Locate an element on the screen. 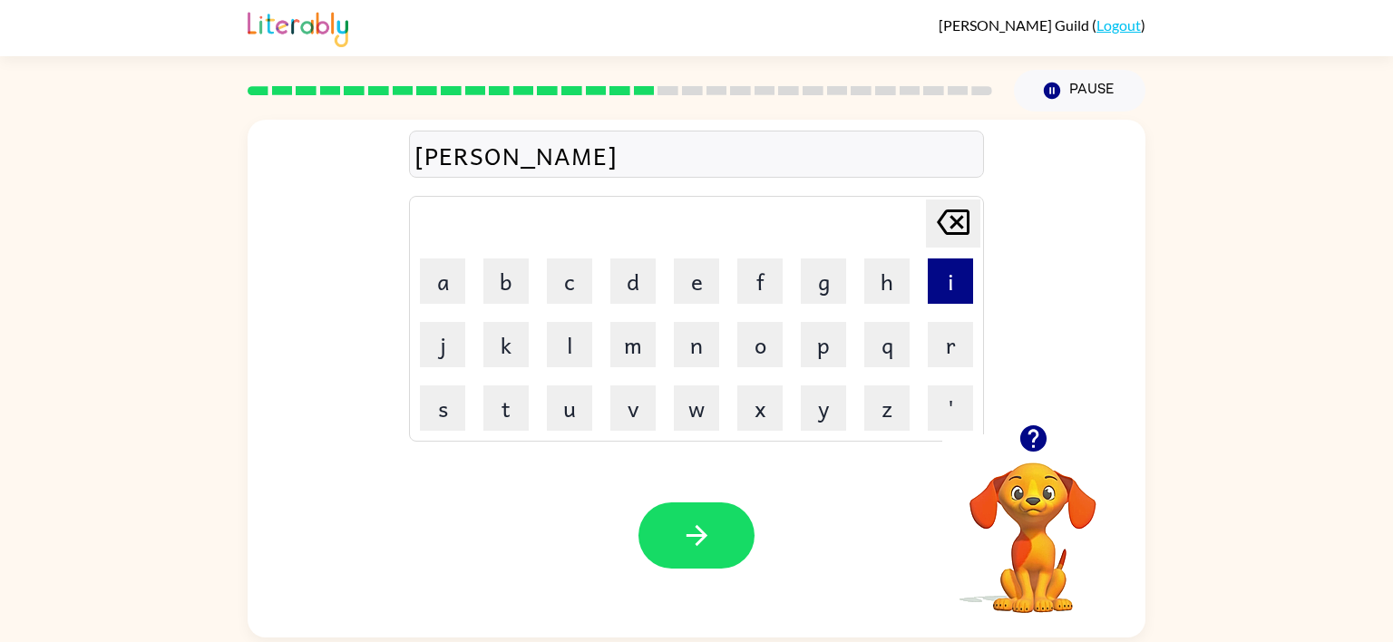 The height and width of the screenshot is (642, 1393). button: w is located at coordinates (697, 408).